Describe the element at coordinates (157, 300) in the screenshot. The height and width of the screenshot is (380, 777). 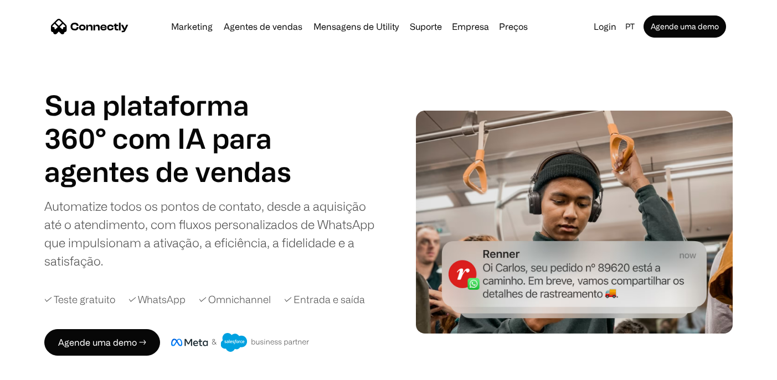
I see `div: ✓ WhatsApp` at that location.